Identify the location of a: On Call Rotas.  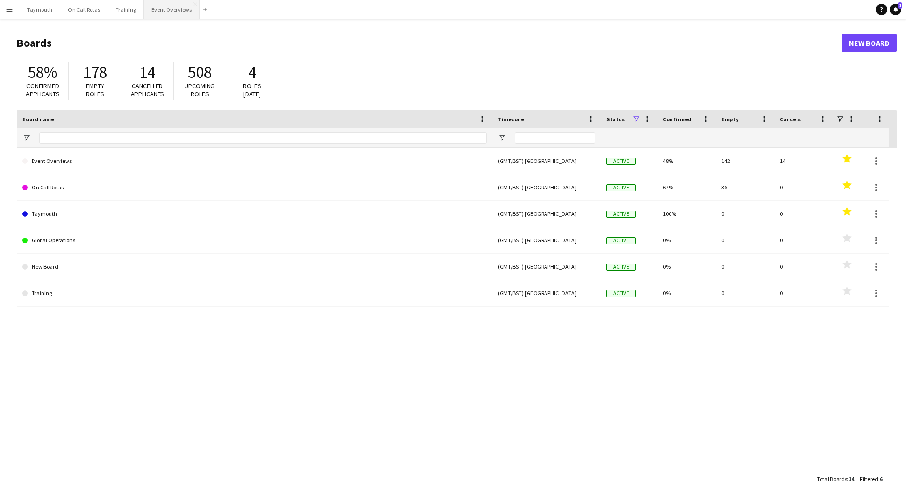
(254, 187).